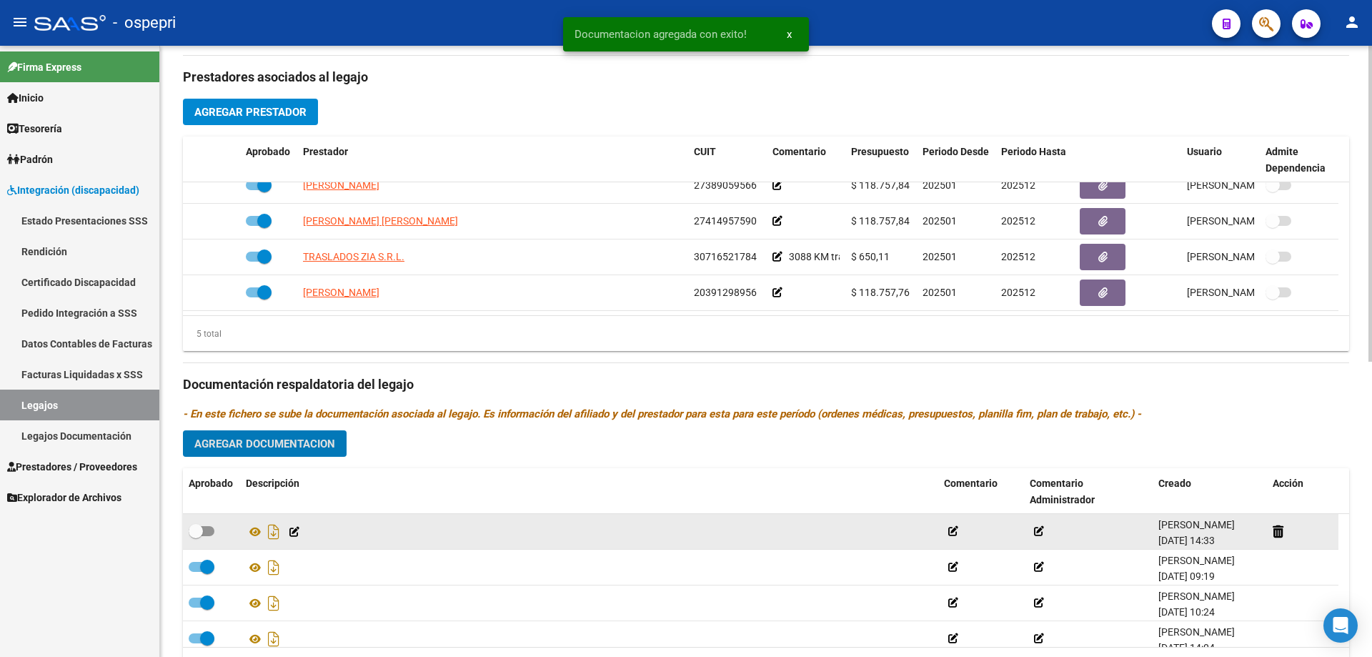 The width and height of the screenshot is (1372, 657). I want to click on div: 5 total, so click(202, 334).